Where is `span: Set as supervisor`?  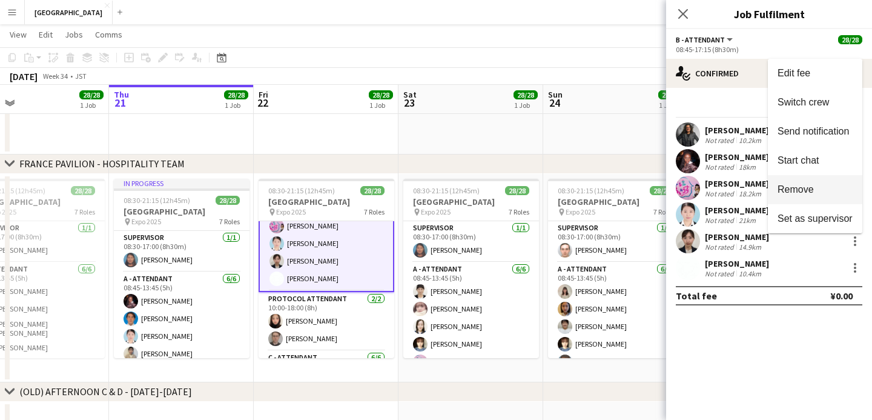
span: Set as supervisor is located at coordinates (815, 218).